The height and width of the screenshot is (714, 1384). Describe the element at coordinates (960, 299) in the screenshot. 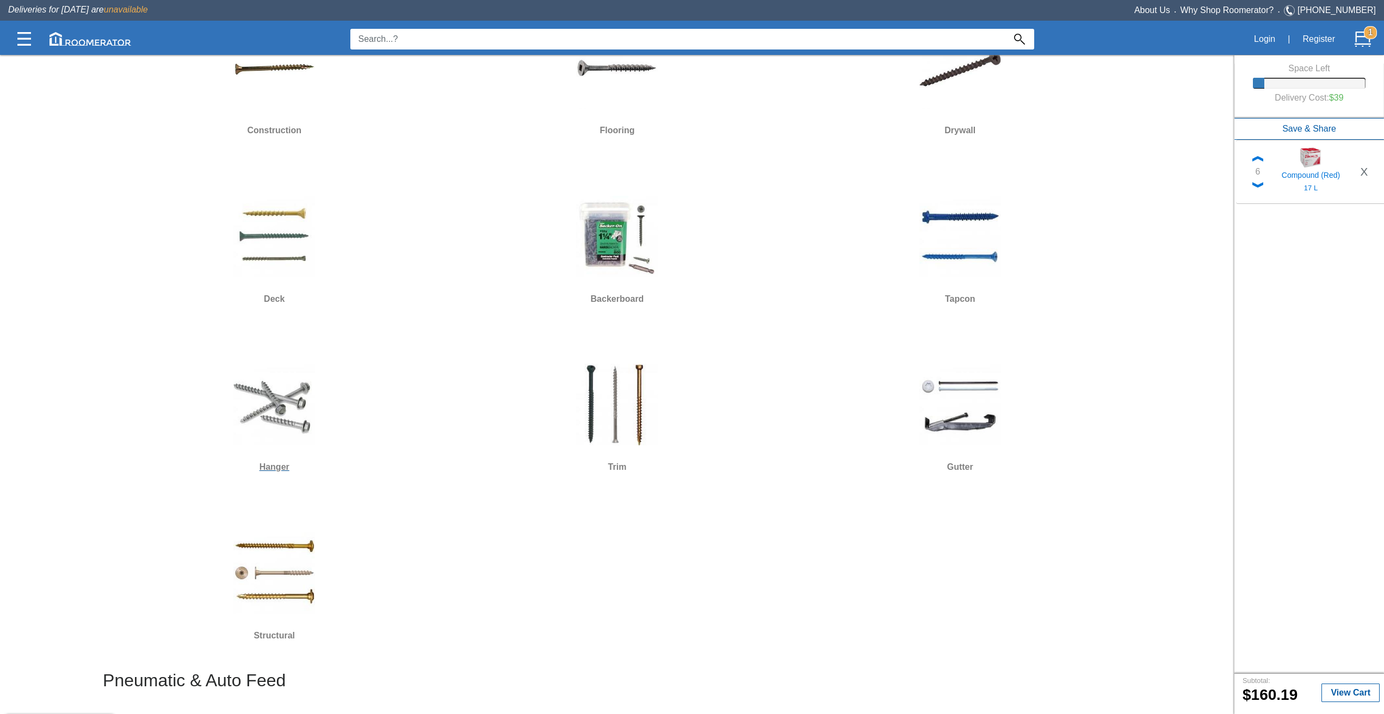

I see `h6: Tapcon` at that location.